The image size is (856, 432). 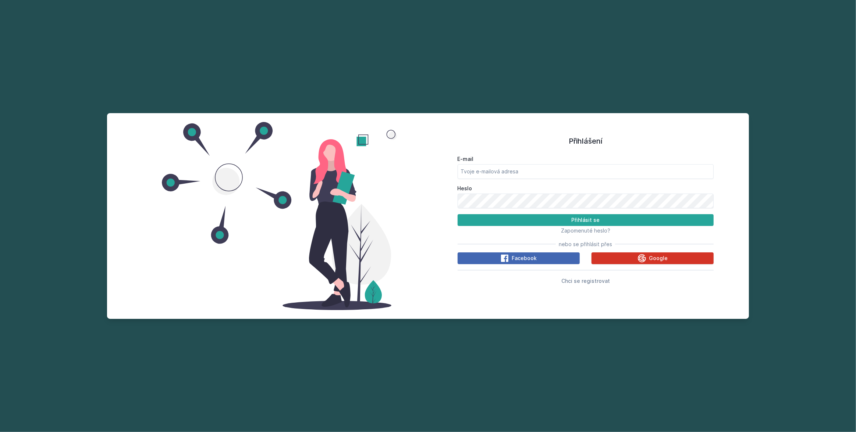 I want to click on button: Facebook, so click(x=519, y=259).